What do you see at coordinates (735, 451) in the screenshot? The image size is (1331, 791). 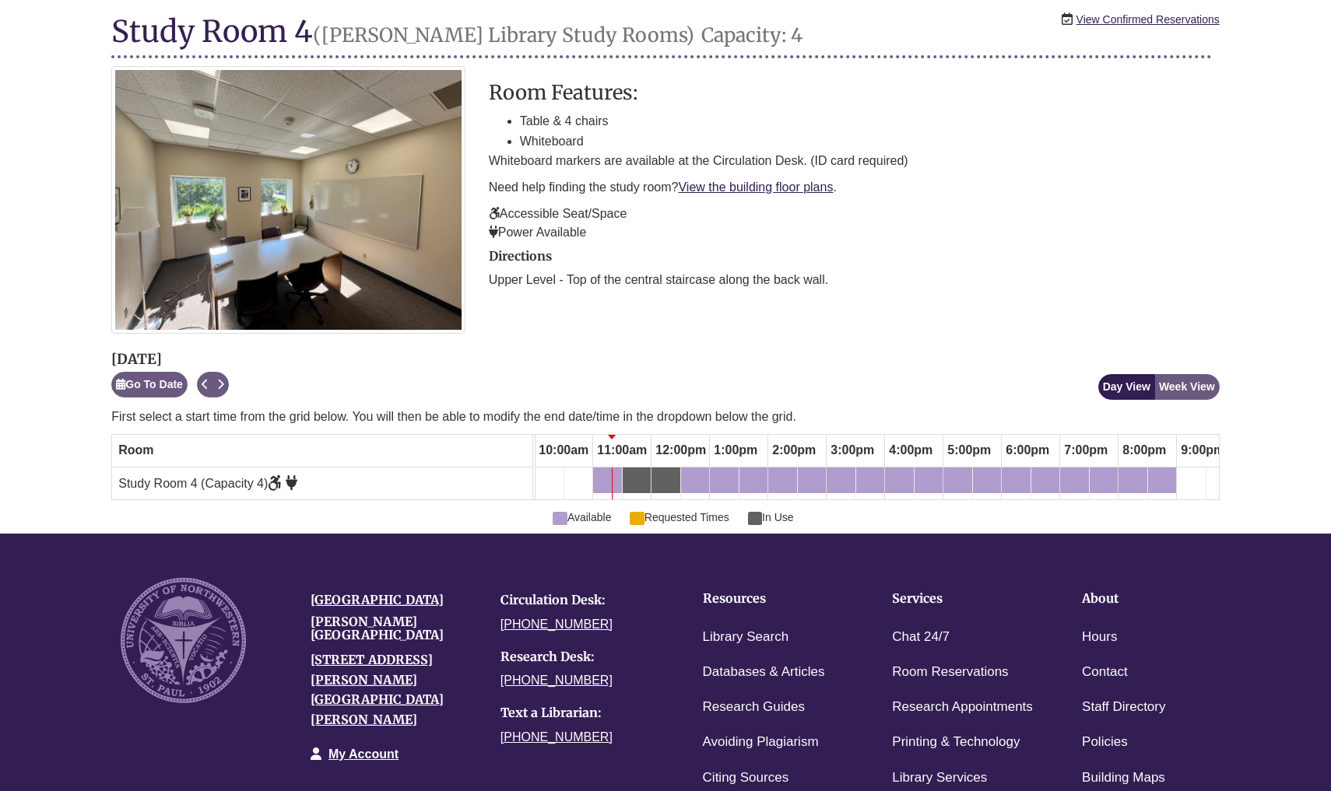 I see `span: 1:00pm` at bounding box center [735, 451].